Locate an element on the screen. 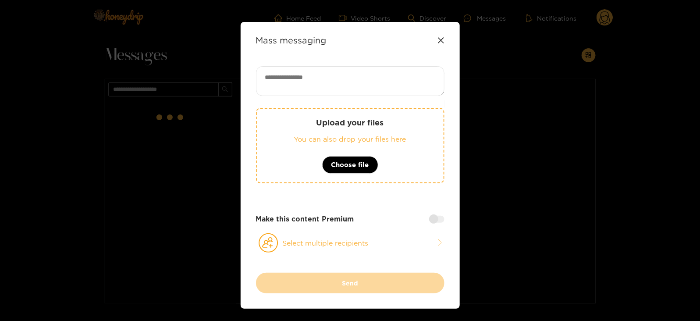 This screenshot has width=700, height=321. button: Choose file is located at coordinates (350, 165).